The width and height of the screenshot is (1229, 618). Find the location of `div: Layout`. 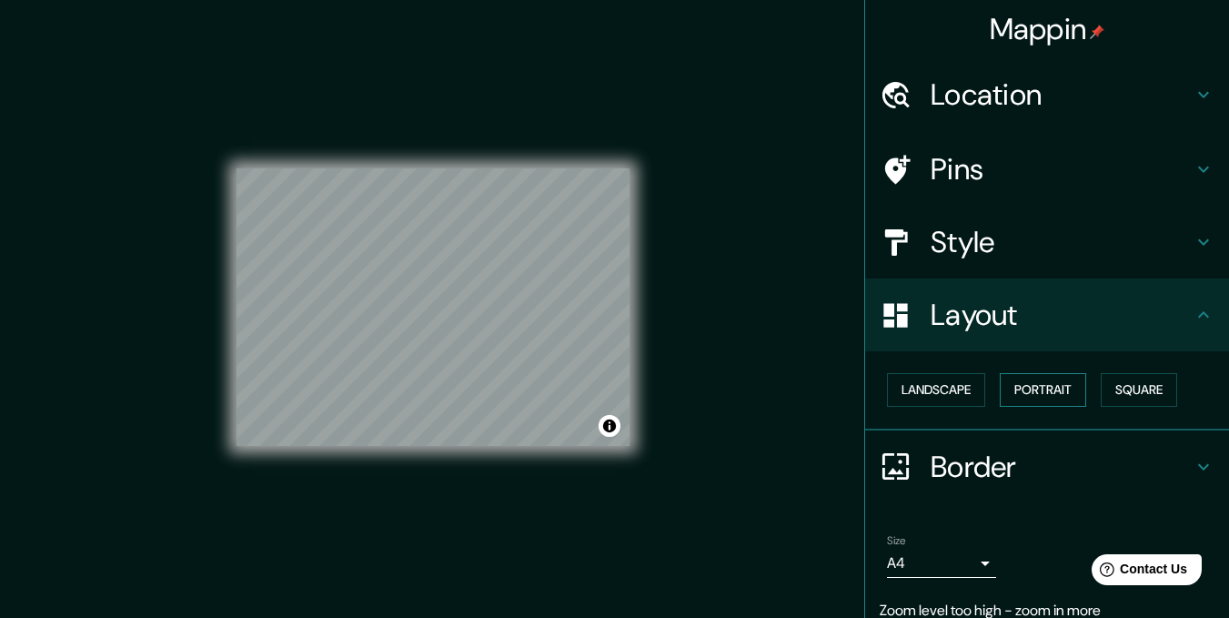

div: Layout is located at coordinates (1047, 315).